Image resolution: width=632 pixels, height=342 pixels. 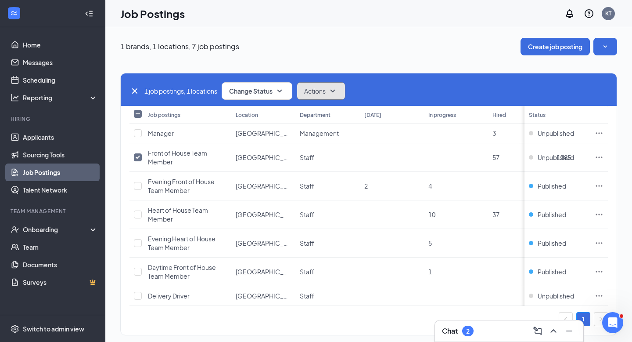 What do you see at coordinates (161, 133) in the screenshot?
I see `span: Manager` at bounding box center [161, 133].